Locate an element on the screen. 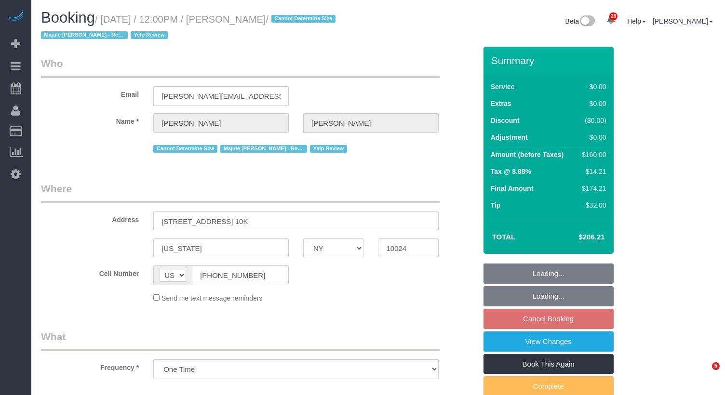 This screenshot has width=725, height=395. div: ($0.00) is located at coordinates (592, 121).